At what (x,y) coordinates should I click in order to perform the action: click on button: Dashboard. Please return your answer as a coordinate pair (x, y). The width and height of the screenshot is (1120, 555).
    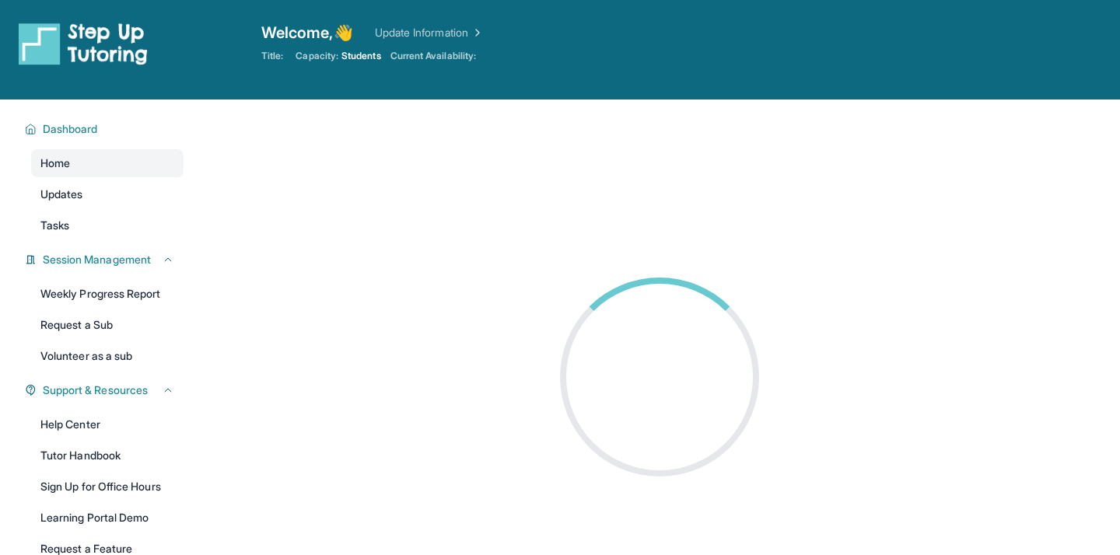
    Looking at the image, I should click on (105, 129).